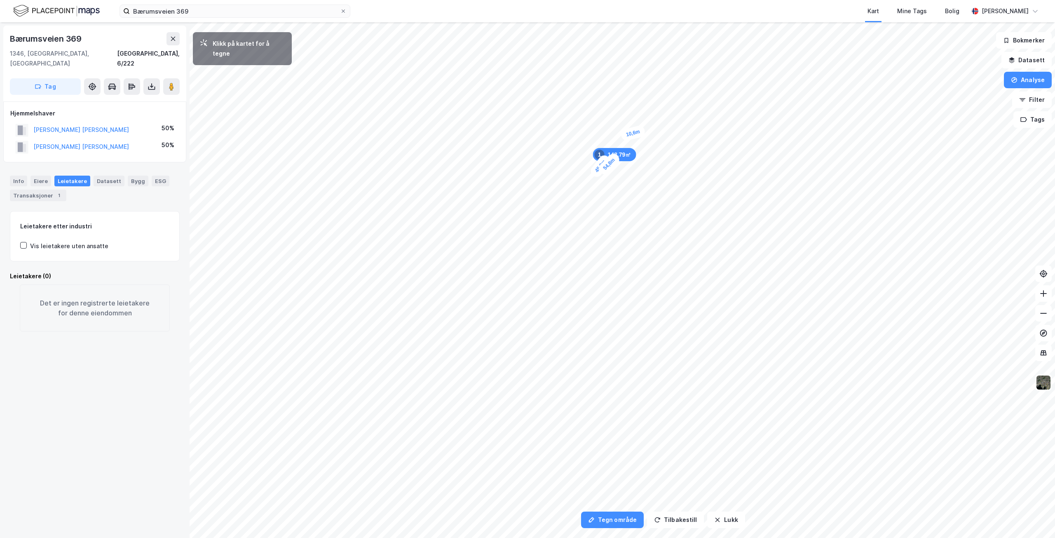 The image size is (1055, 538). I want to click on img: logo.f888ab2527a4732fd821a326f86c7f29.svg, so click(56, 11).